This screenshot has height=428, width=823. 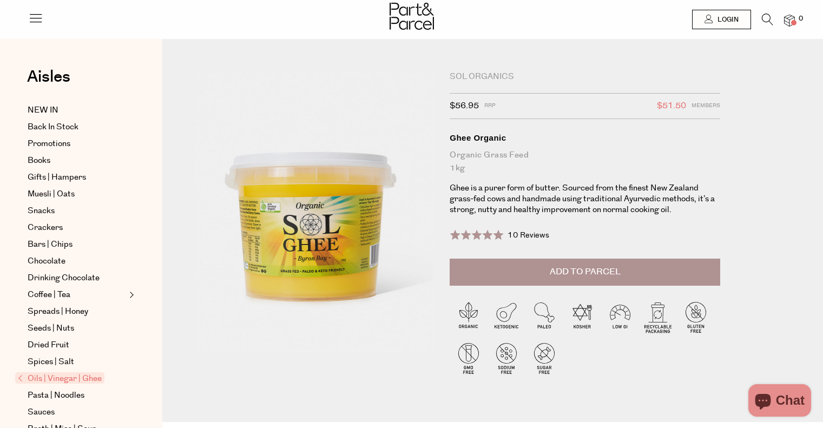 I want to click on span: Crackers, so click(x=45, y=228).